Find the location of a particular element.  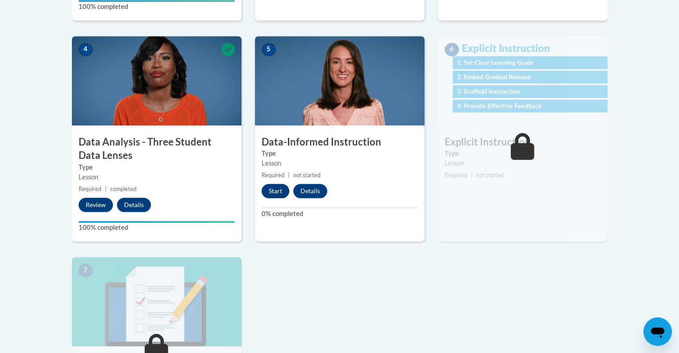

h3: Data-Informed Instruction is located at coordinates (340, 142).